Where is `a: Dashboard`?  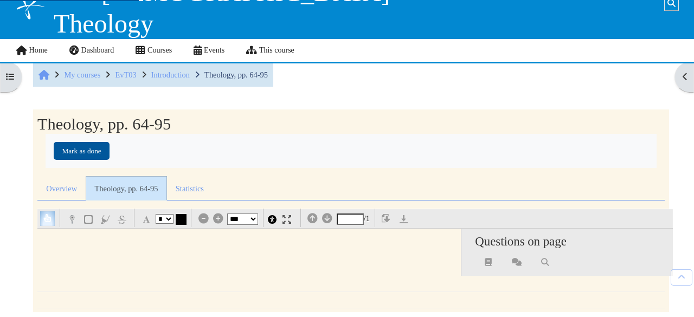 a: Dashboard is located at coordinates (92, 50).